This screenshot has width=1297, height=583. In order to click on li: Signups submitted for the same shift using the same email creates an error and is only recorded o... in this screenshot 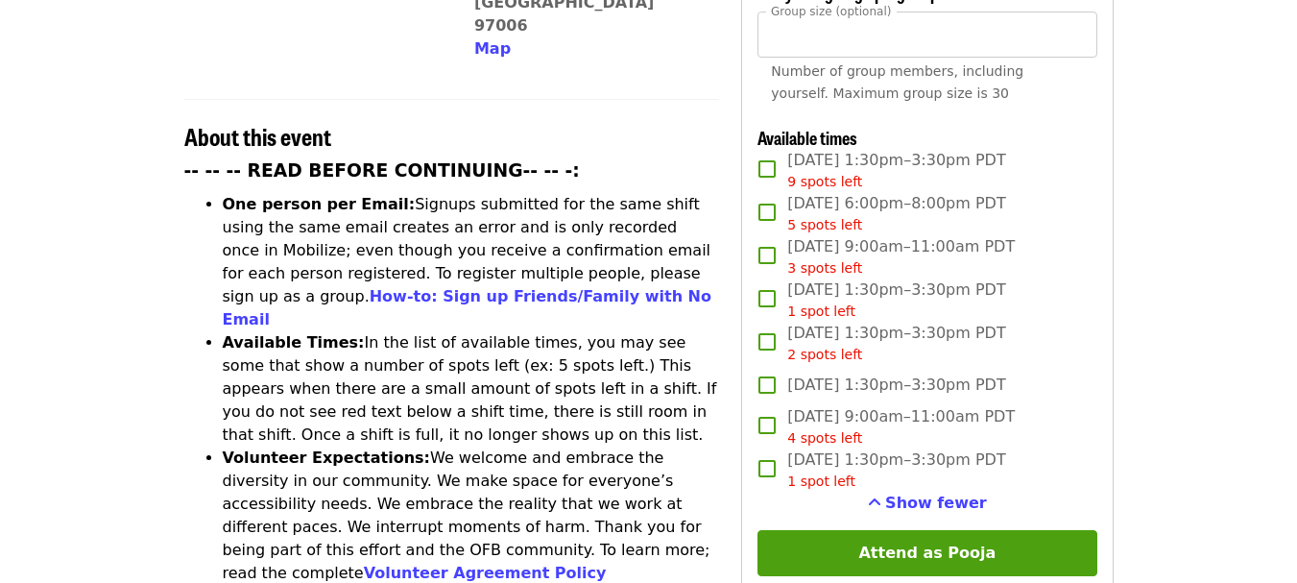, I will do `click(470, 262)`.